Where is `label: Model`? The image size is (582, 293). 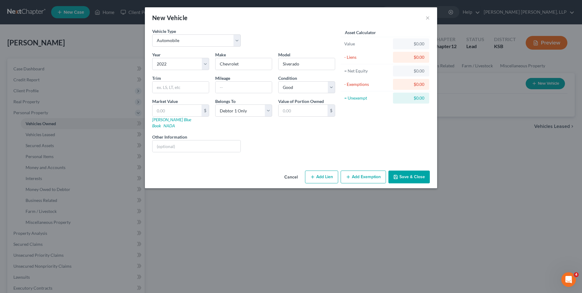
label: Model is located at coordinates (284, 55).